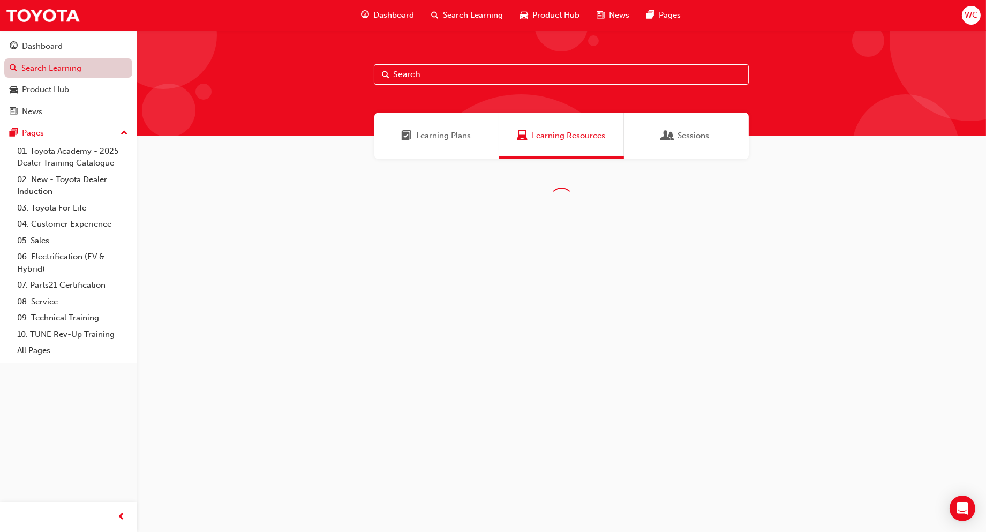  I want to click on div: News, so click(32, 111).